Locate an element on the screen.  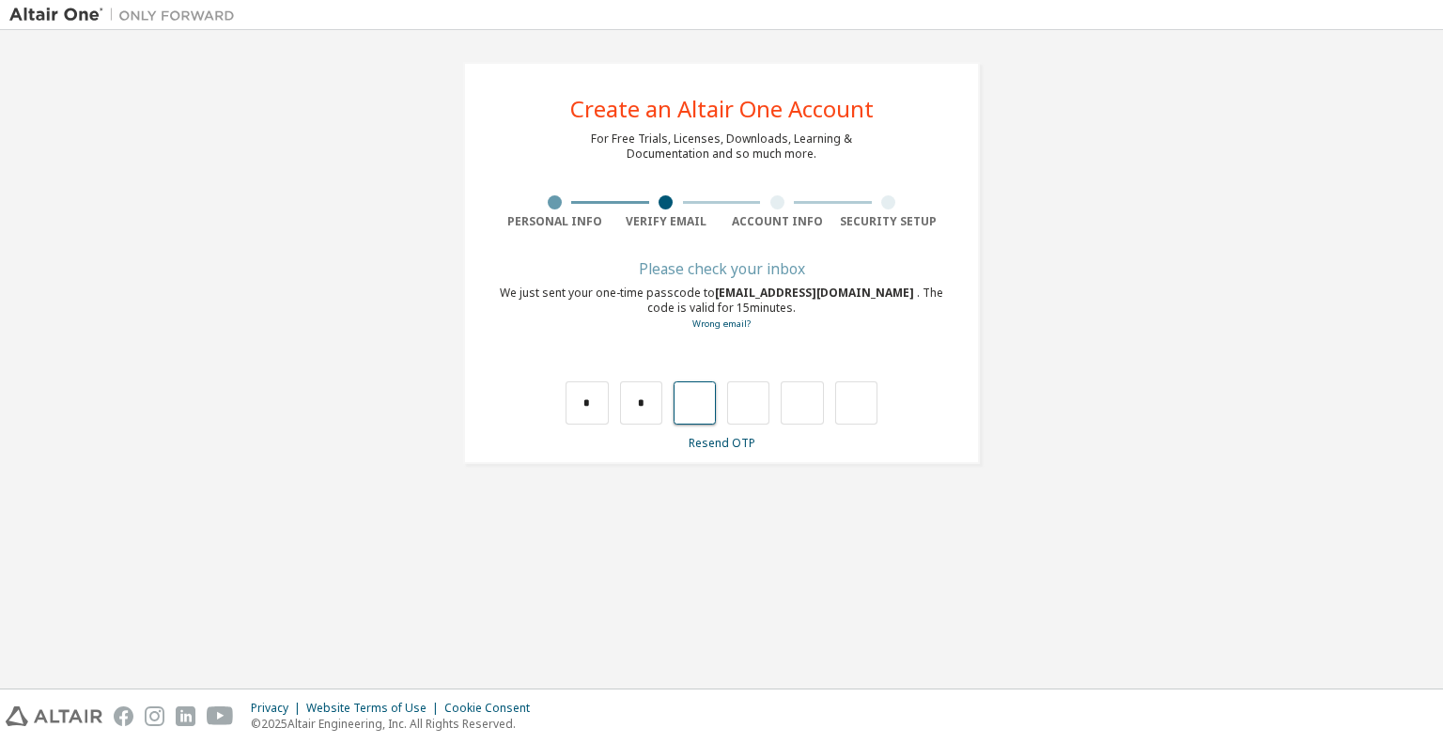
div: Privacy is located at coordinates (278, 708).